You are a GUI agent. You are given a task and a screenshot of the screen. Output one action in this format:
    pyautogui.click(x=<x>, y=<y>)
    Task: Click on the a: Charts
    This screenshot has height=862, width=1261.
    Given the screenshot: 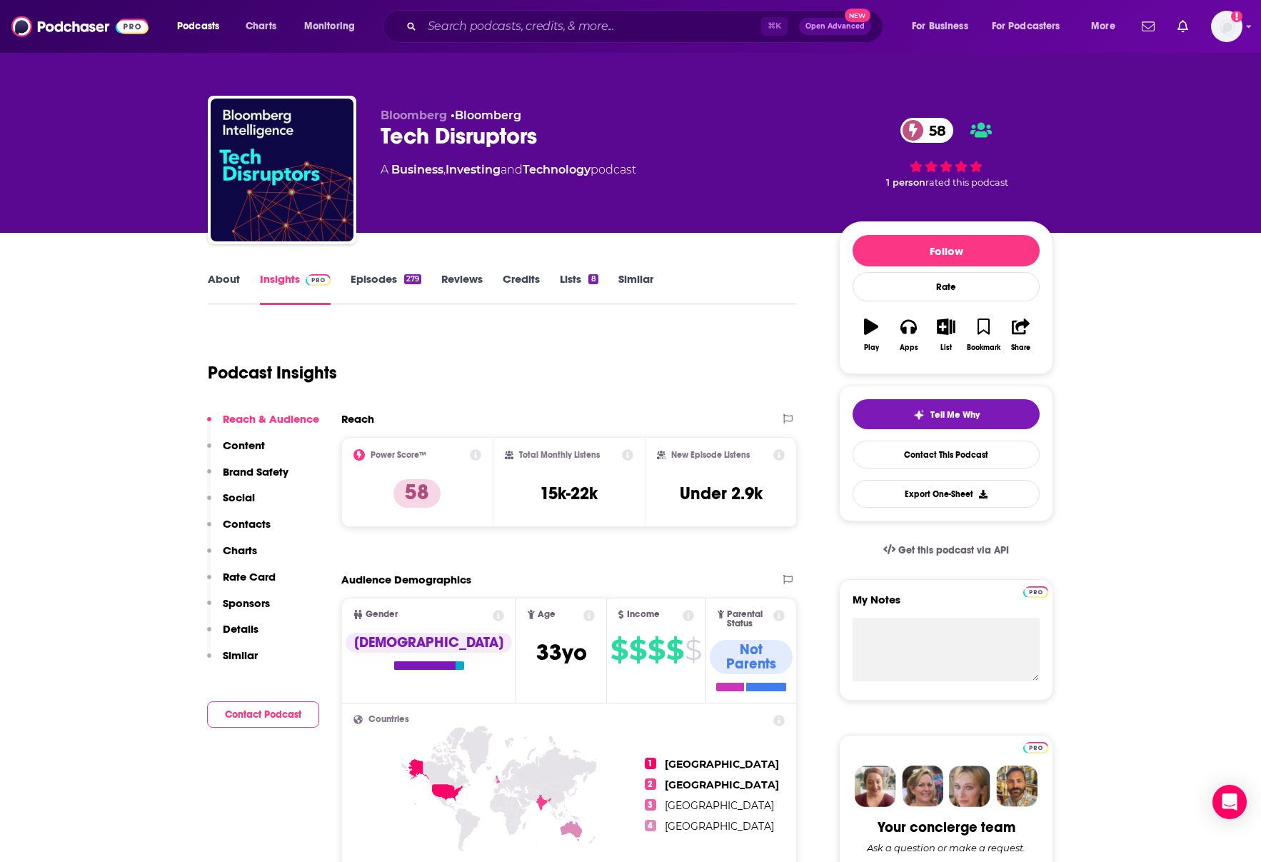 What is the action you would take?
    pyautogui.click(x=261, y=26)
    